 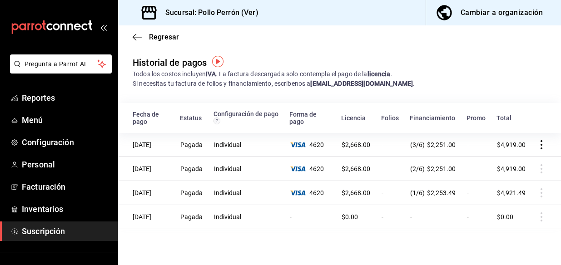 I want to click on button: Regresar, so click(x=156, y=37).